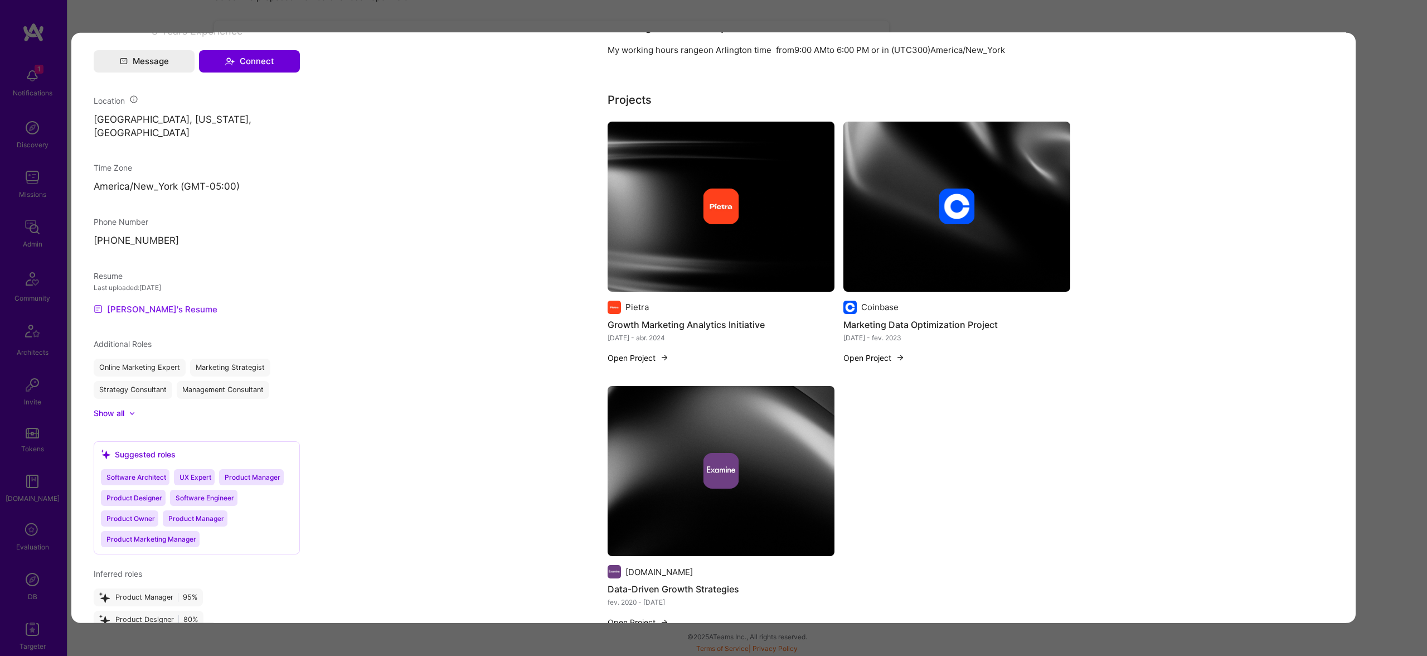 The height and width of the screenshot is (656, 1427). I want to click on img: Resume, so click(98, 309).